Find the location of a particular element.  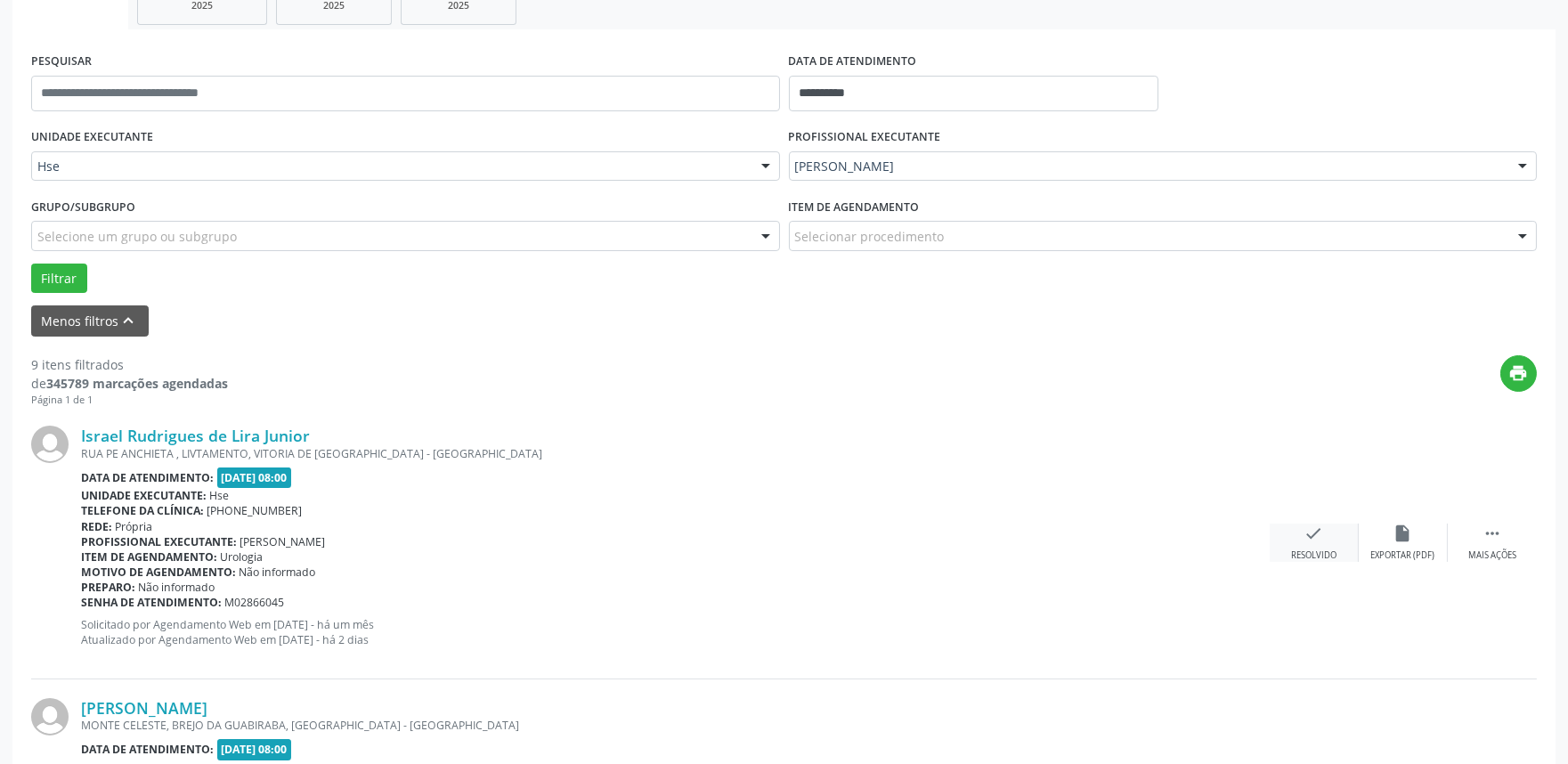

div: Mais ações is located at coordinates (1492, 555).